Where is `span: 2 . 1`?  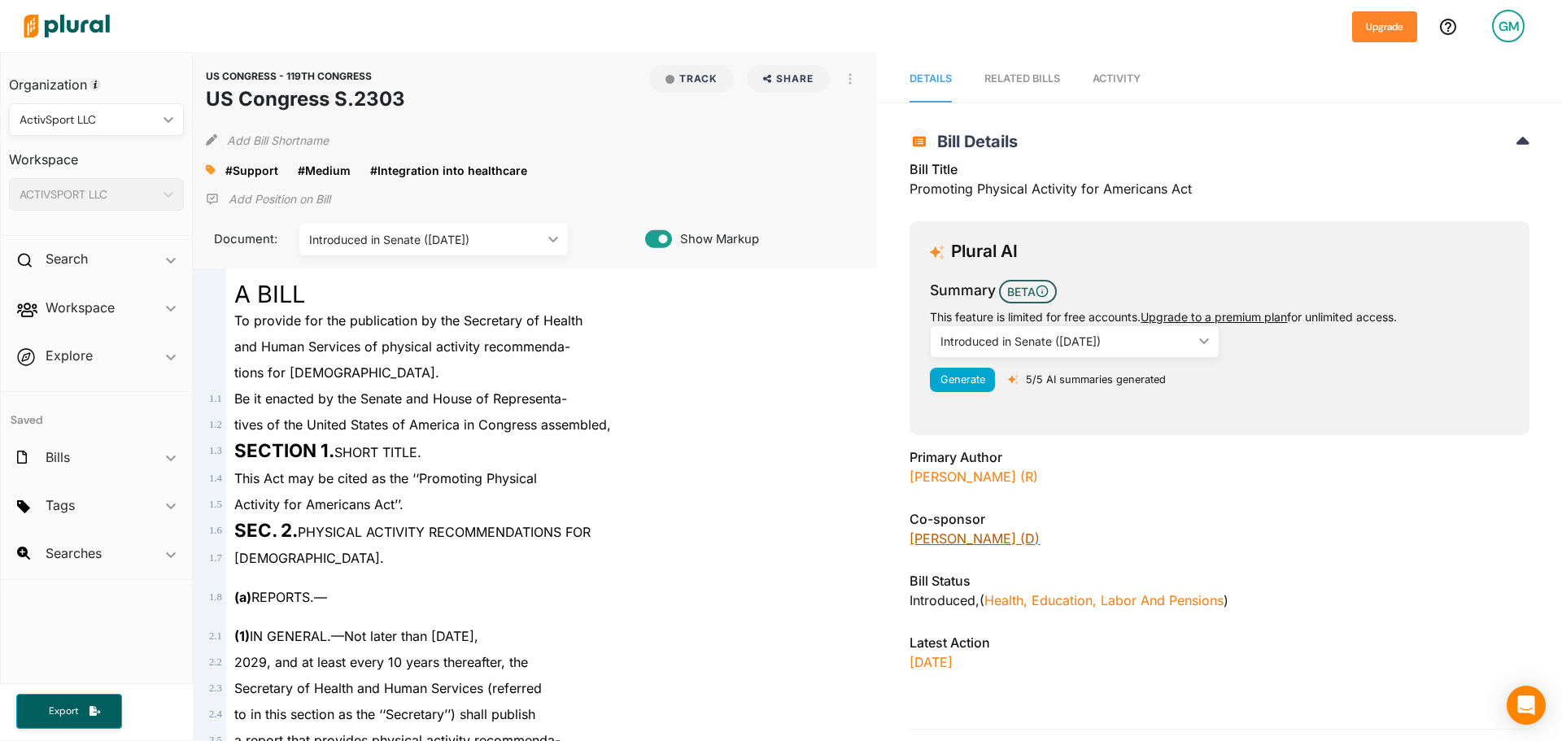 span: 2 . 1 is located at coordinates (216, 636).